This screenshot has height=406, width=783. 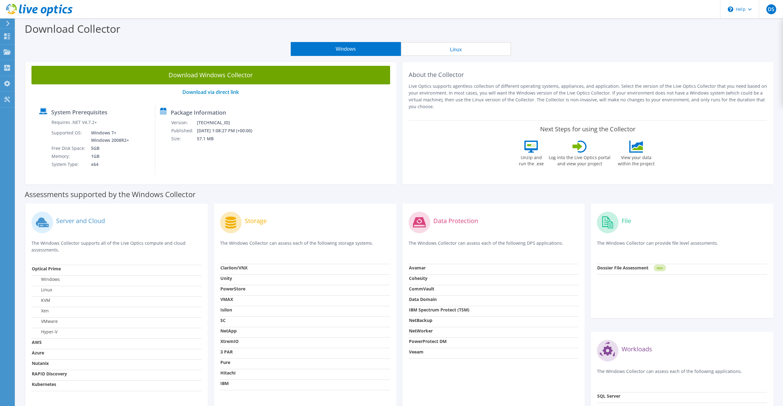 What do you see at coordinates (184, 139) in the screenshot?
I see `td: Size:` at bounding box center [184, 139].